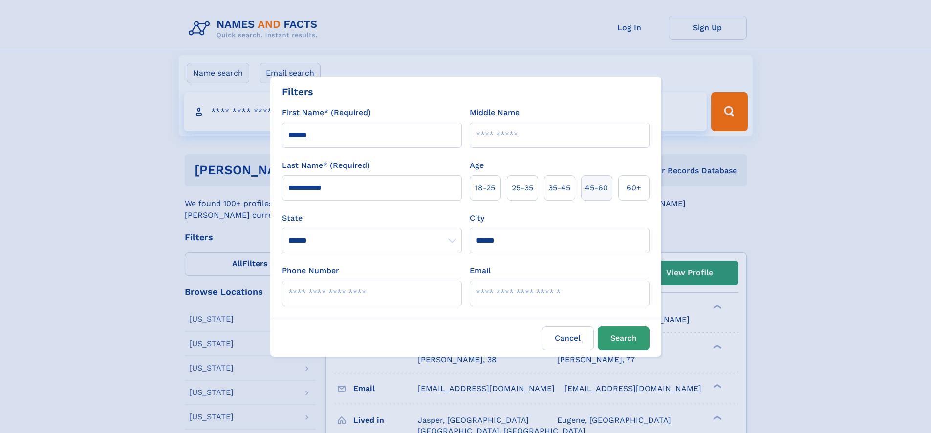  What do you see at coordinates (485, 188) in the screenshot?
I see `span: 18‑25` at bounding box center [485, 188].